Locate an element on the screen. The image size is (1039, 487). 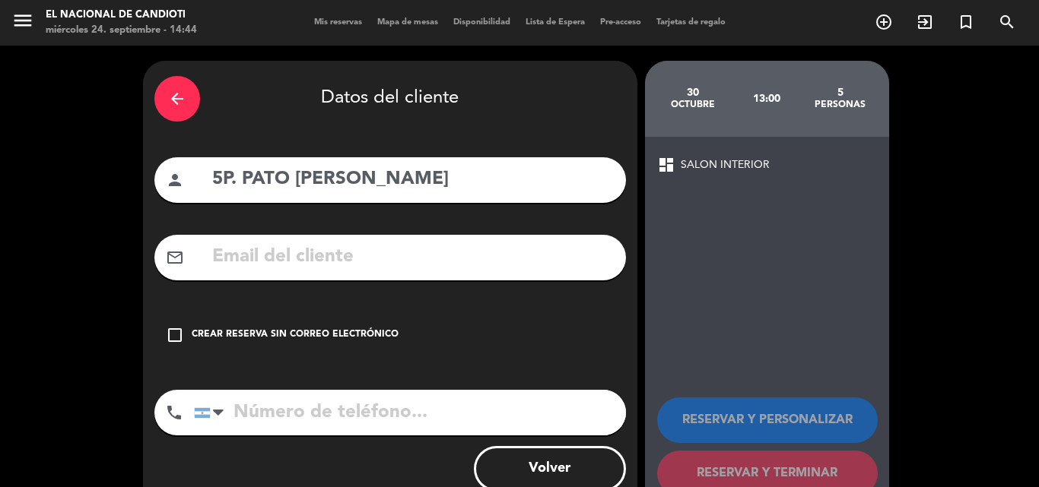
i: check_box_outline_blank is located at coordinates (175, 335).